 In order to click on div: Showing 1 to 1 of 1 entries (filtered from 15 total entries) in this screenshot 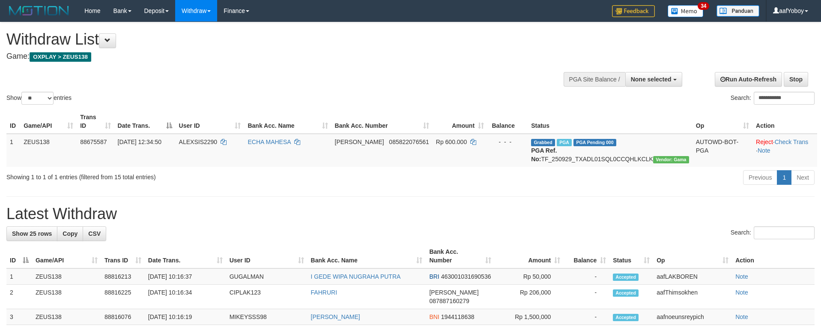, I will do `click(171, 175)`.